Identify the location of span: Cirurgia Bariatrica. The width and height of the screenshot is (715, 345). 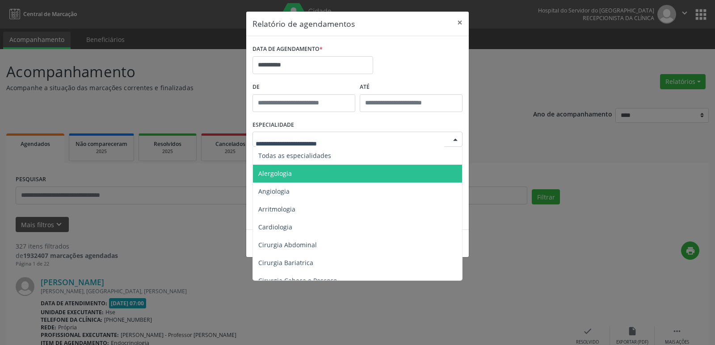
(285, 263).